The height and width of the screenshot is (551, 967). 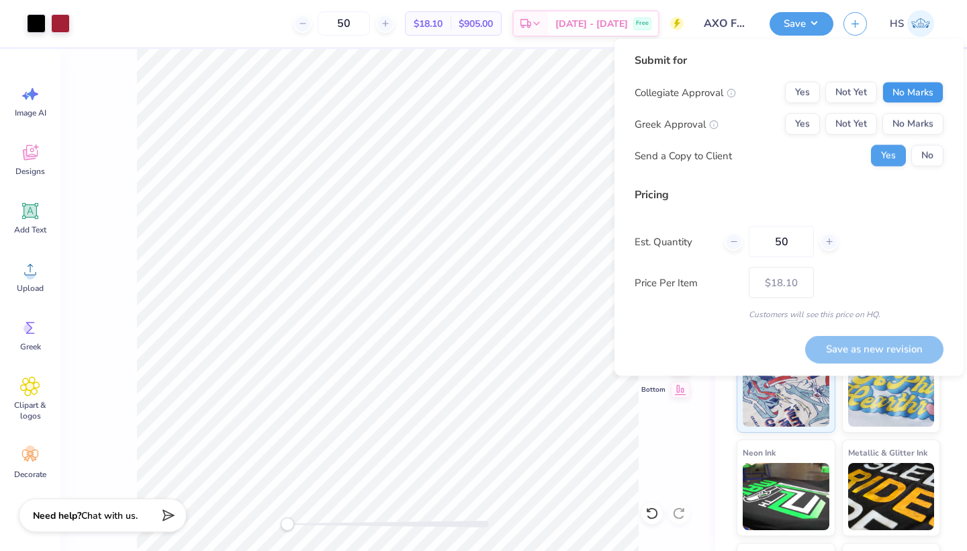 I want to click on button: No, so click(x=928, y=156).